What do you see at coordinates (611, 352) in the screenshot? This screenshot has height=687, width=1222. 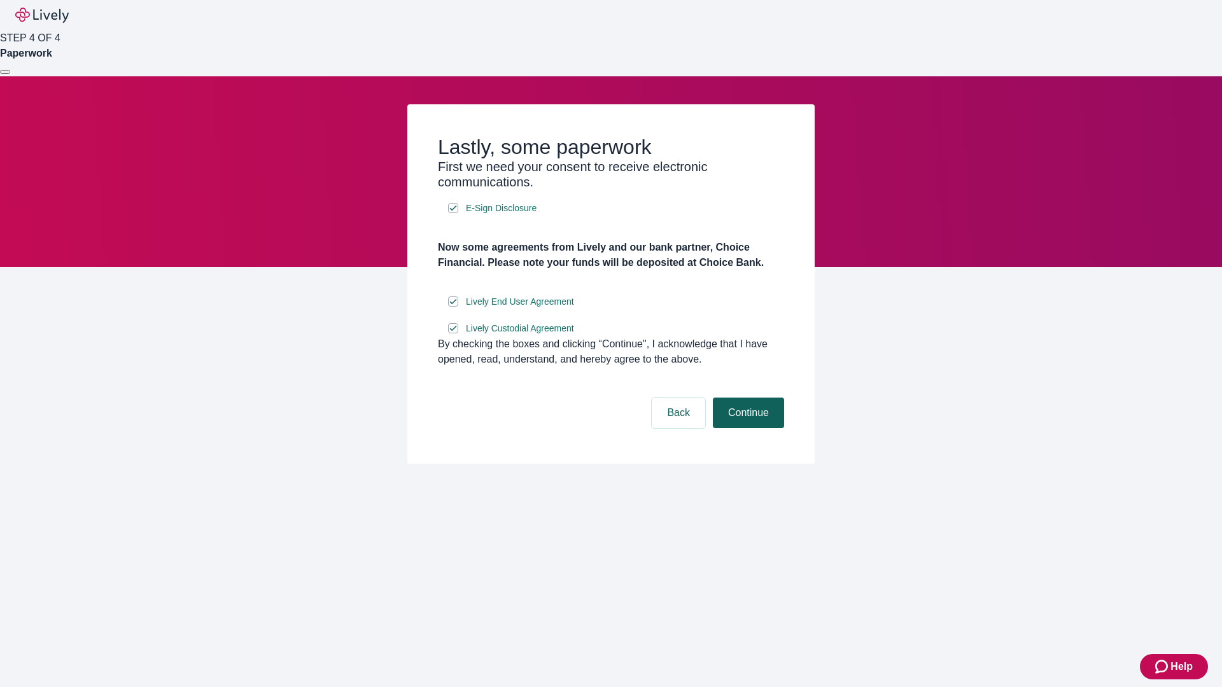 I see `div: By checking the boxes and clicking “Continue", I acknowledge that I have opened, read, understand...` at bounding box center [611, 352].